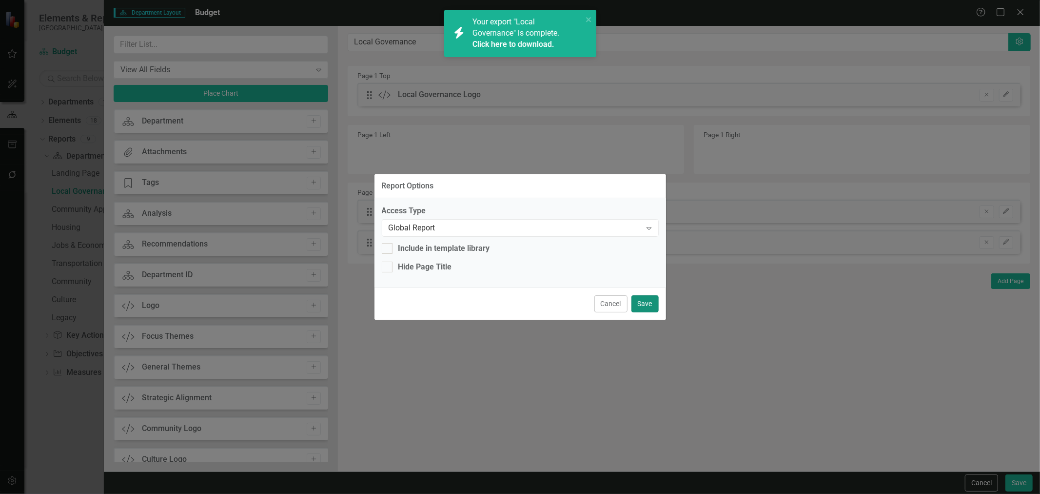 Image resolution: width=1040 pixels, height=494 pixels. I want to click on a: Click here to download., so click(514, 44).